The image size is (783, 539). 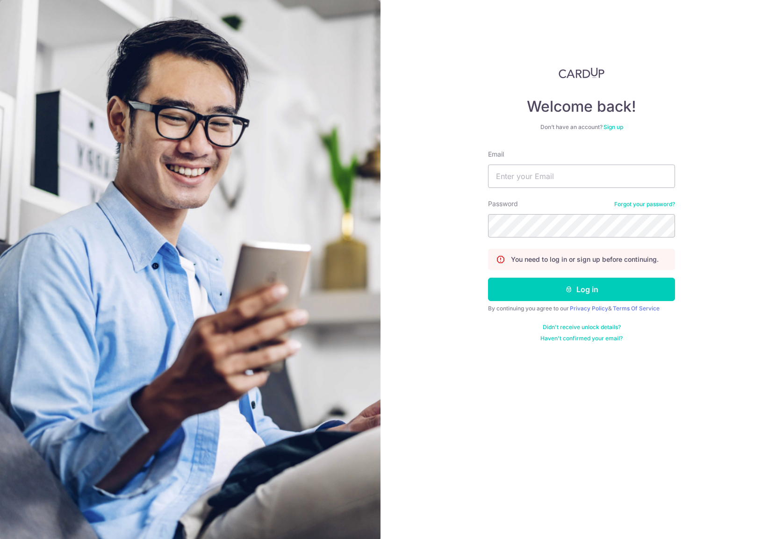 What do you see at coordinates (581, 107) in the screenshot?
I see `h4: Welcome back!` at bounding box center [581, 107].